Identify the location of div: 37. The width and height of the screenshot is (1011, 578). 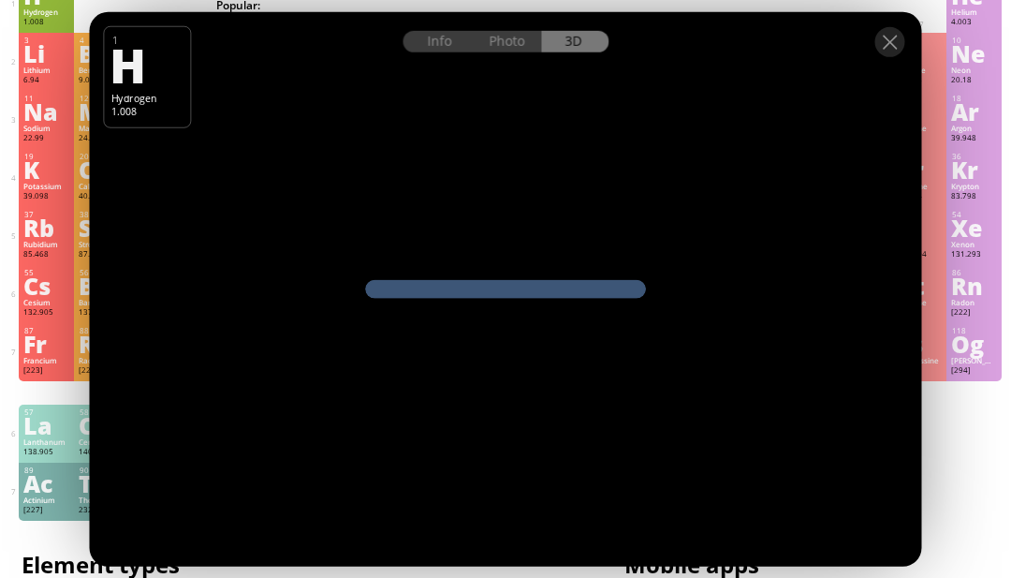
(46, 214).